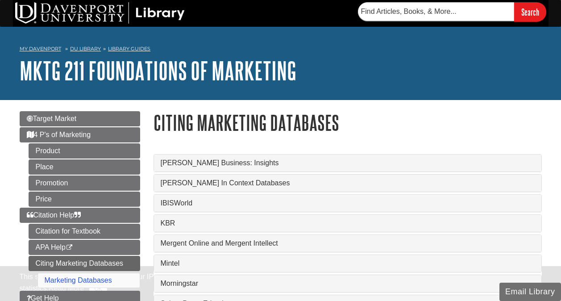 Image resolution: width=561 pixels, height=301 pixels. I want to click on nav: breadcrumb, so click(281, 50).